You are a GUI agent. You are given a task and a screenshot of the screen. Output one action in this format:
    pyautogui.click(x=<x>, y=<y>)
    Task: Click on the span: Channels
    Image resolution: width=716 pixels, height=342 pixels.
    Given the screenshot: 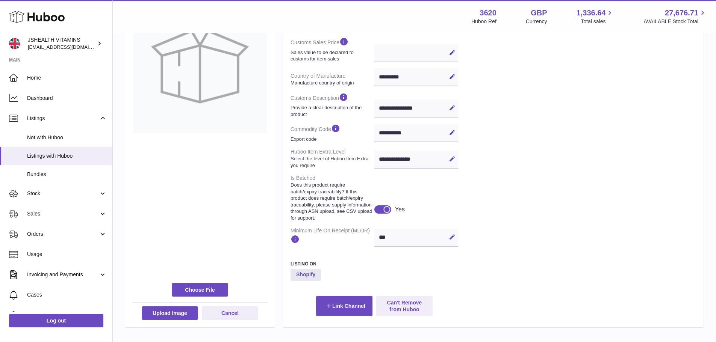 What is the action you would take?
    pyautogui.click(x=67, y=315)
    